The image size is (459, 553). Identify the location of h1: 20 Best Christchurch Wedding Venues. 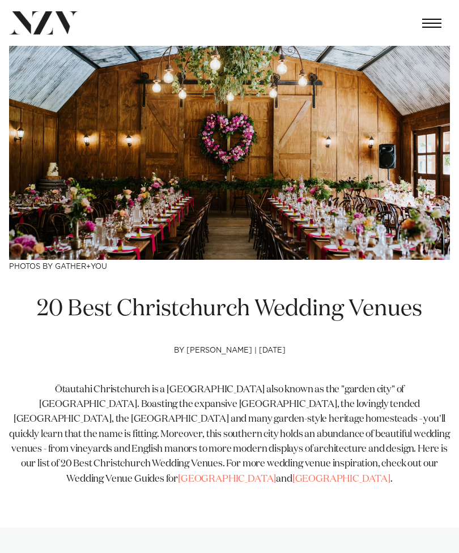
(229, 309).